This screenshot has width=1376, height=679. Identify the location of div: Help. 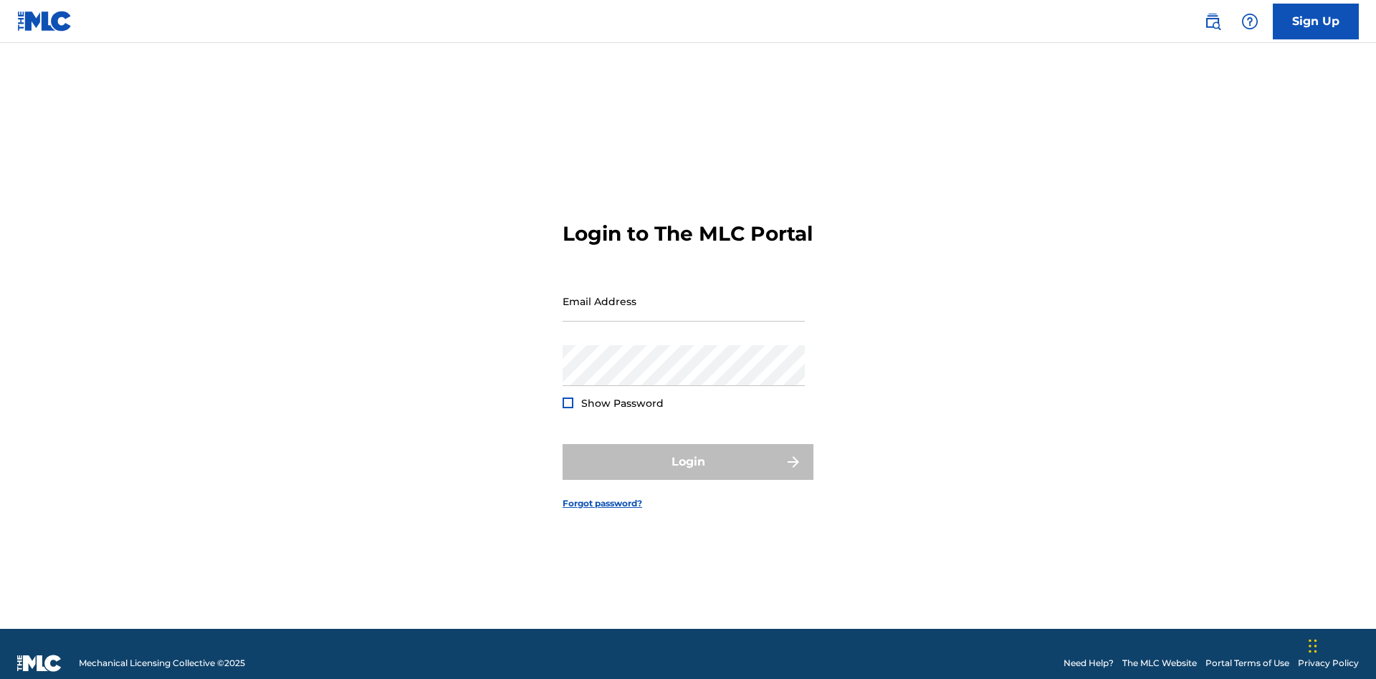
(1250, 22).